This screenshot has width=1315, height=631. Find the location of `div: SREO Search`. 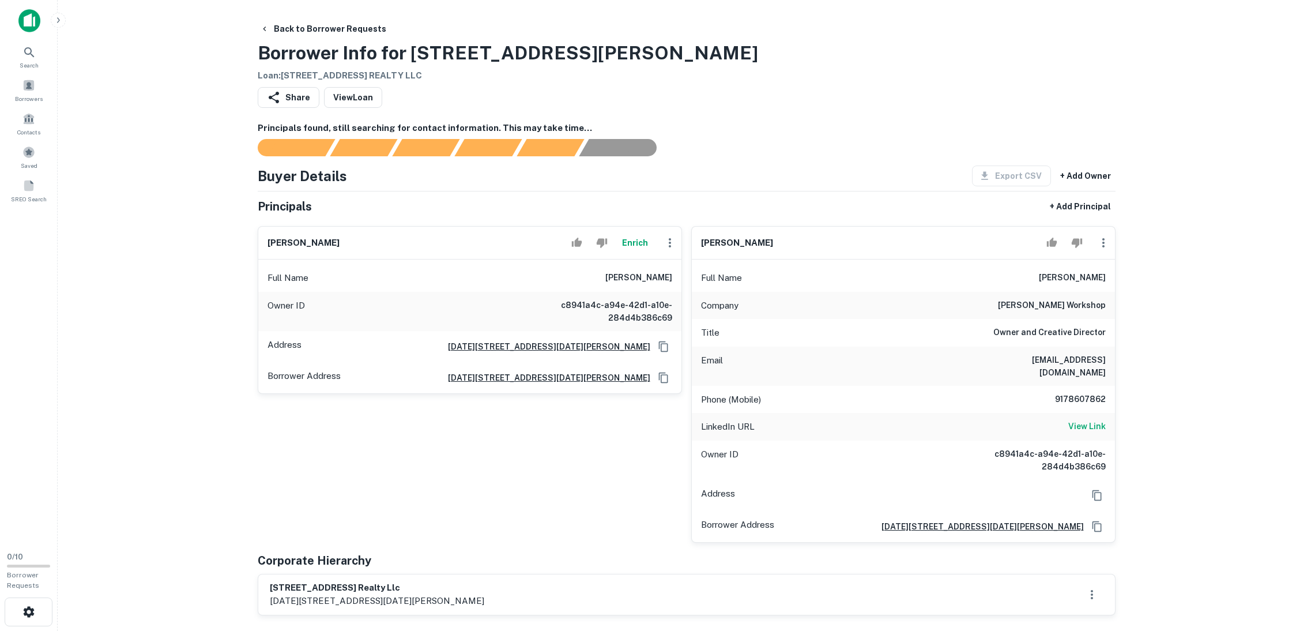

div: SREO Search is located at coordinates (29, 190).